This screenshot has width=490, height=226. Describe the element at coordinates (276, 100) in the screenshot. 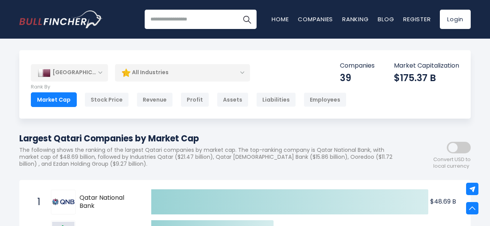

I see `div: Liabilities` at that location.